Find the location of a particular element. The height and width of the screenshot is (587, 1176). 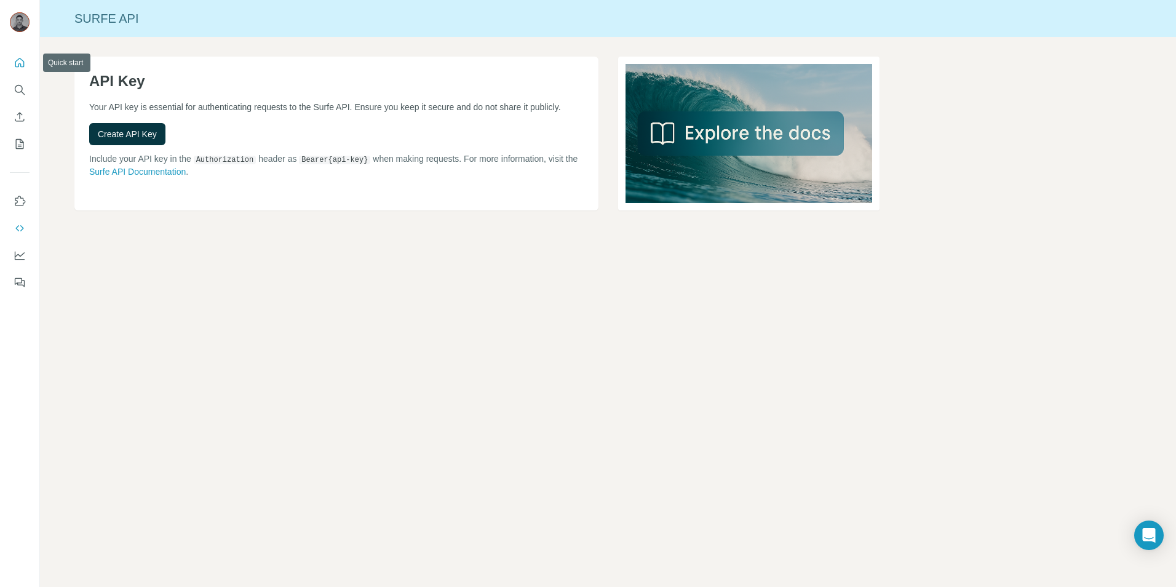

span: Create API Key is located at coordinates (127, 134).